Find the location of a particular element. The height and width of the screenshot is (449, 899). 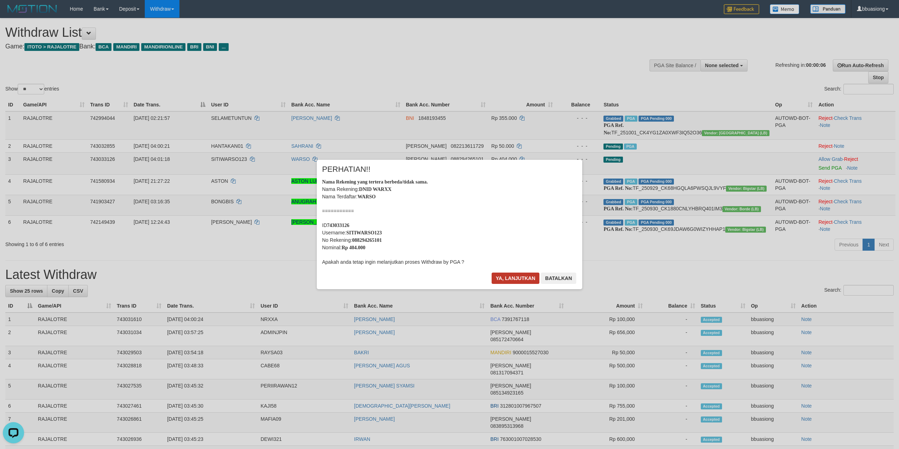

button: Open LiveChat chat widget is located at coordinates (13, 13).